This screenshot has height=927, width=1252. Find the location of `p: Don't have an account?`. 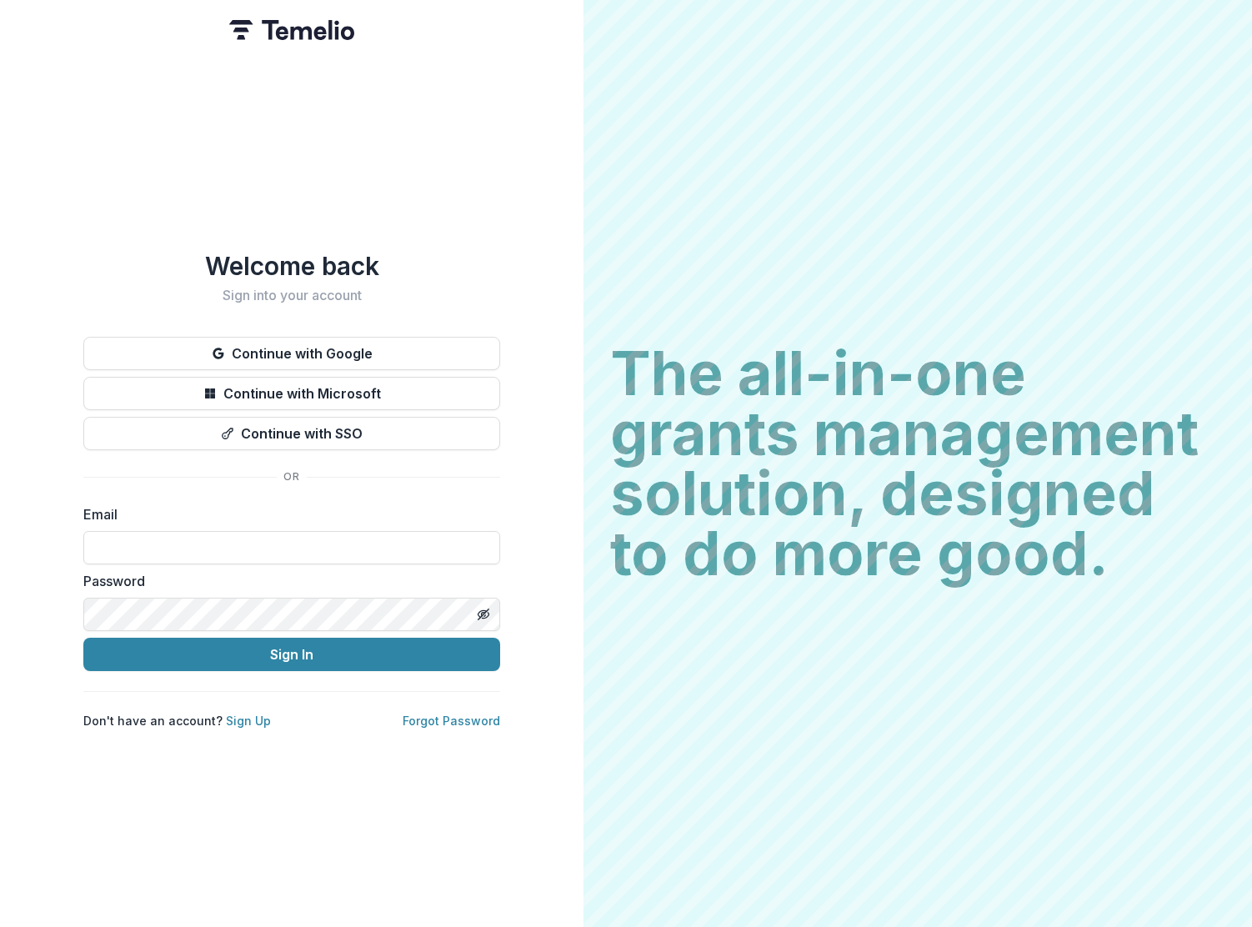

p: Don't have an account? is located at coordinates (177, 720).